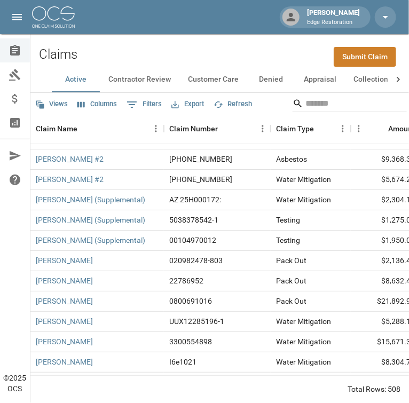  Describe the element at coordinates (76, 80) in the screenshot. I see `button: Active` at that location.